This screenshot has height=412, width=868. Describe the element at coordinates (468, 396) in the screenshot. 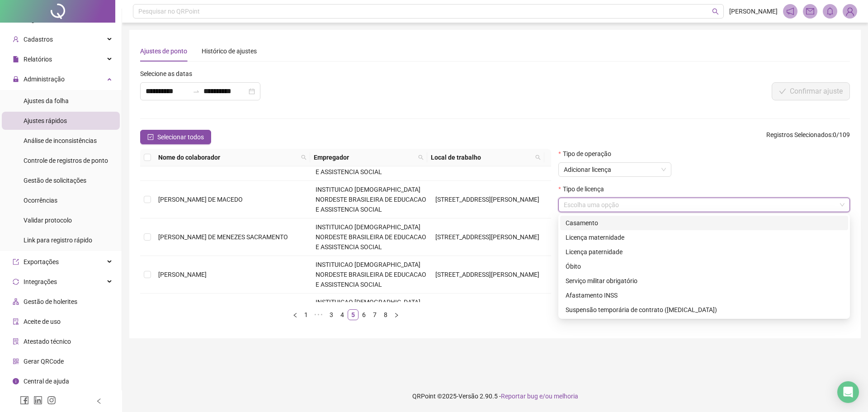

I see `span: Versão` at that location.